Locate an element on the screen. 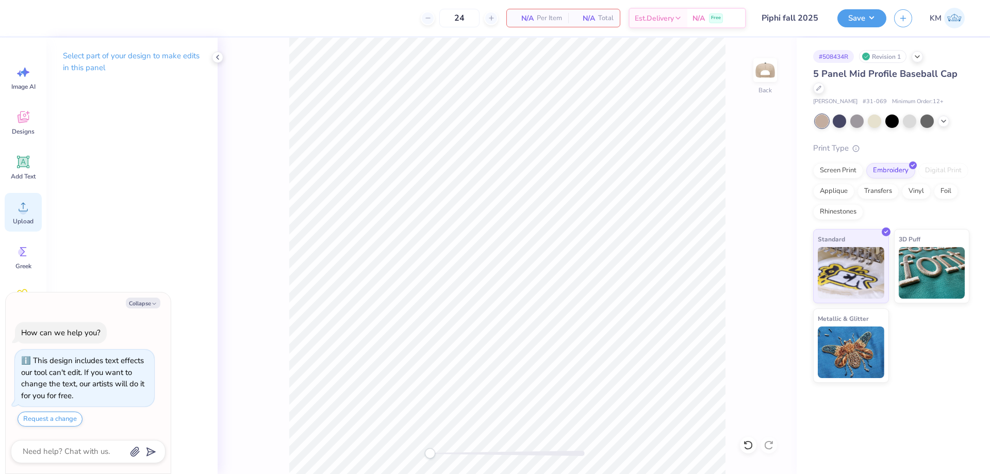  div: Embroidery is located at coordinates (891, 171).